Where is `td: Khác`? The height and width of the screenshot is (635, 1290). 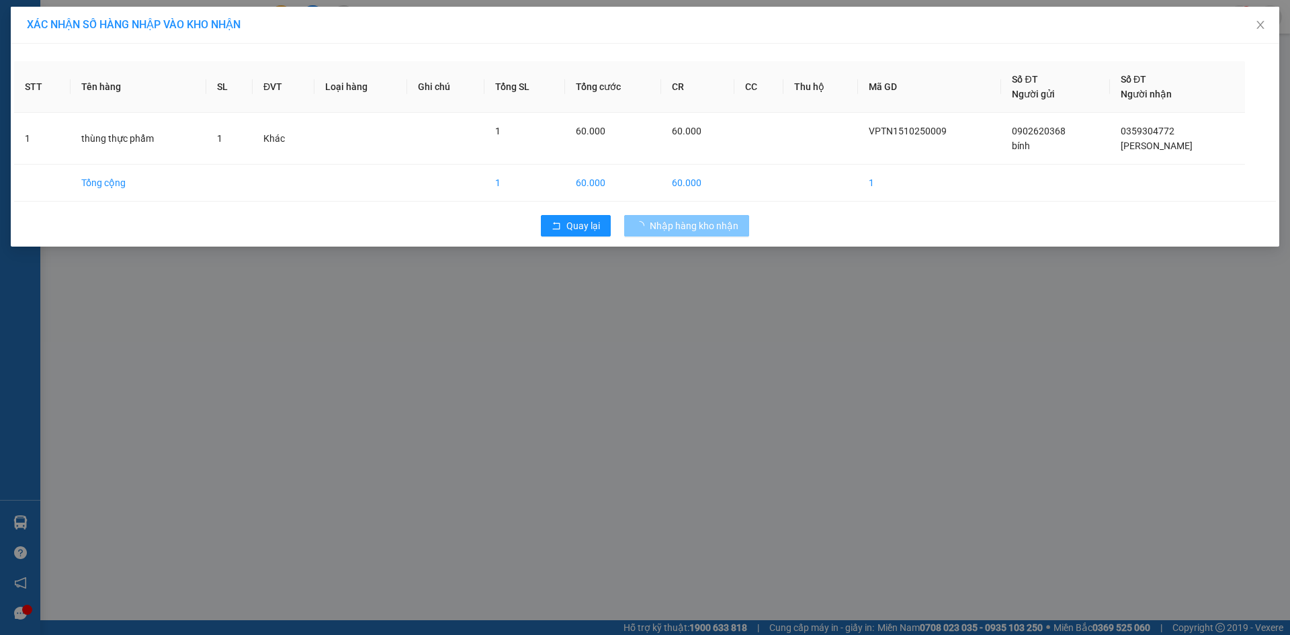
td: Khác is located at coordinates (283, 138).